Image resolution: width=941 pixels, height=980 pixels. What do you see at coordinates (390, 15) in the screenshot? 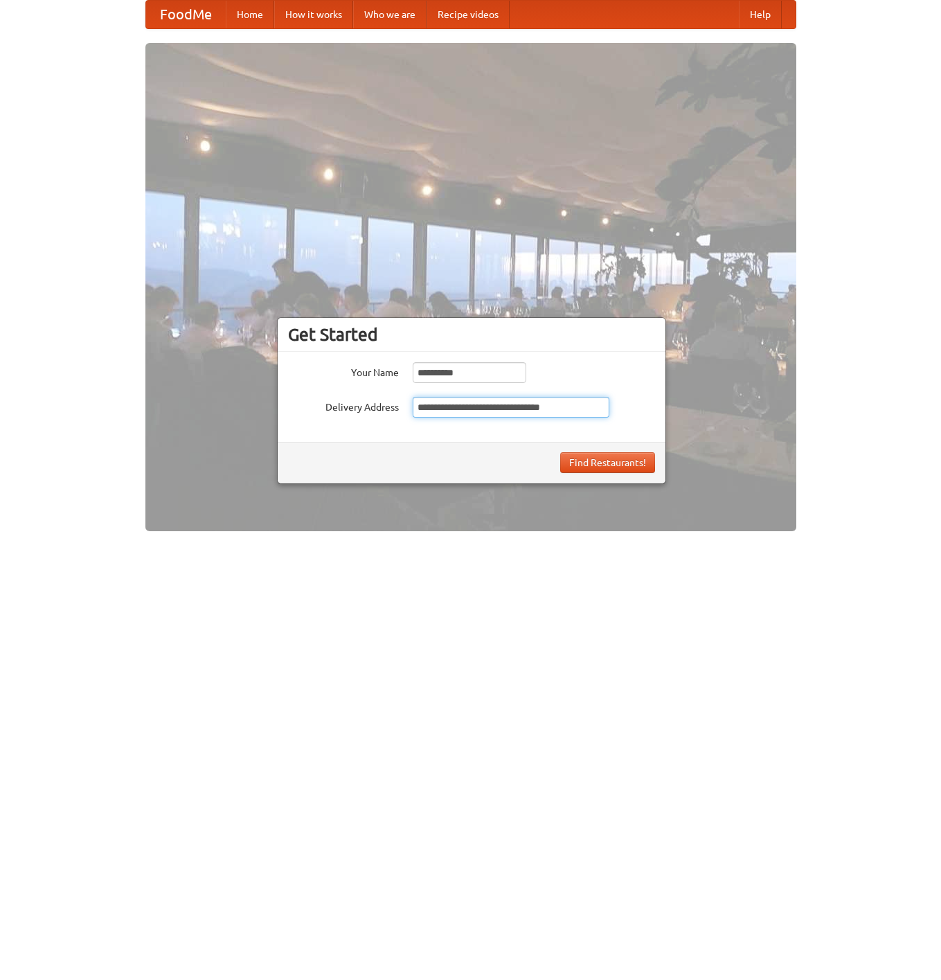
I see `a: Who we are` at bounding box center [390, 15].